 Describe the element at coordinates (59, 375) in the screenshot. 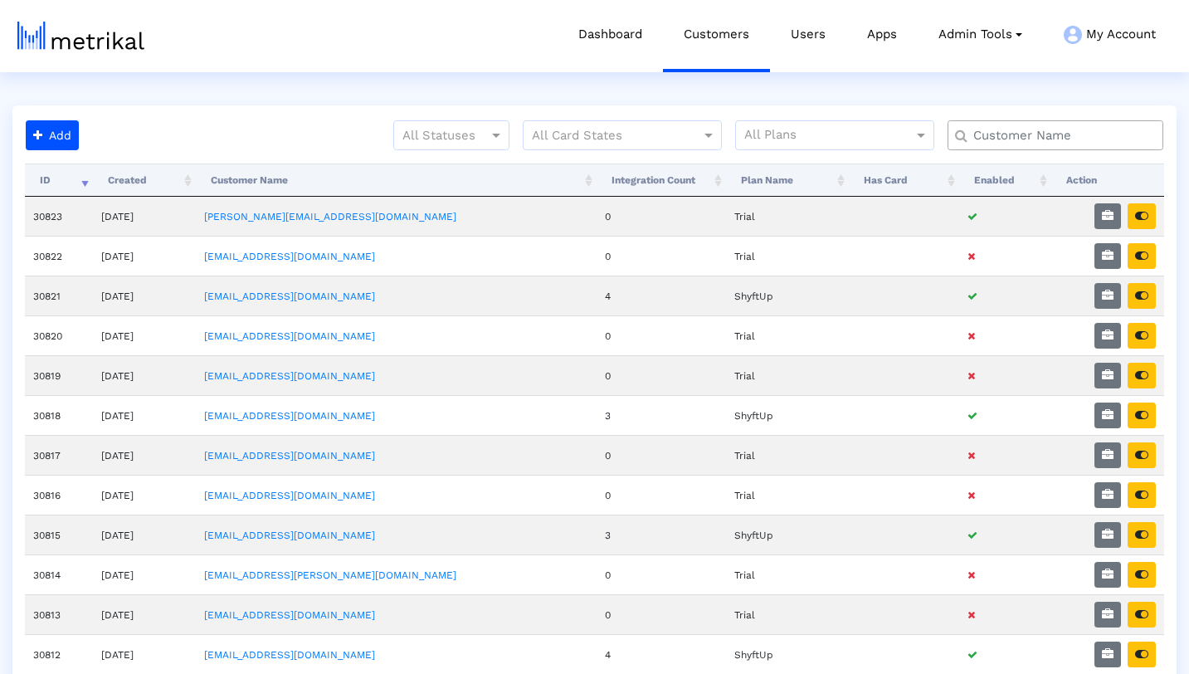

I see `td: 30819` at that location.